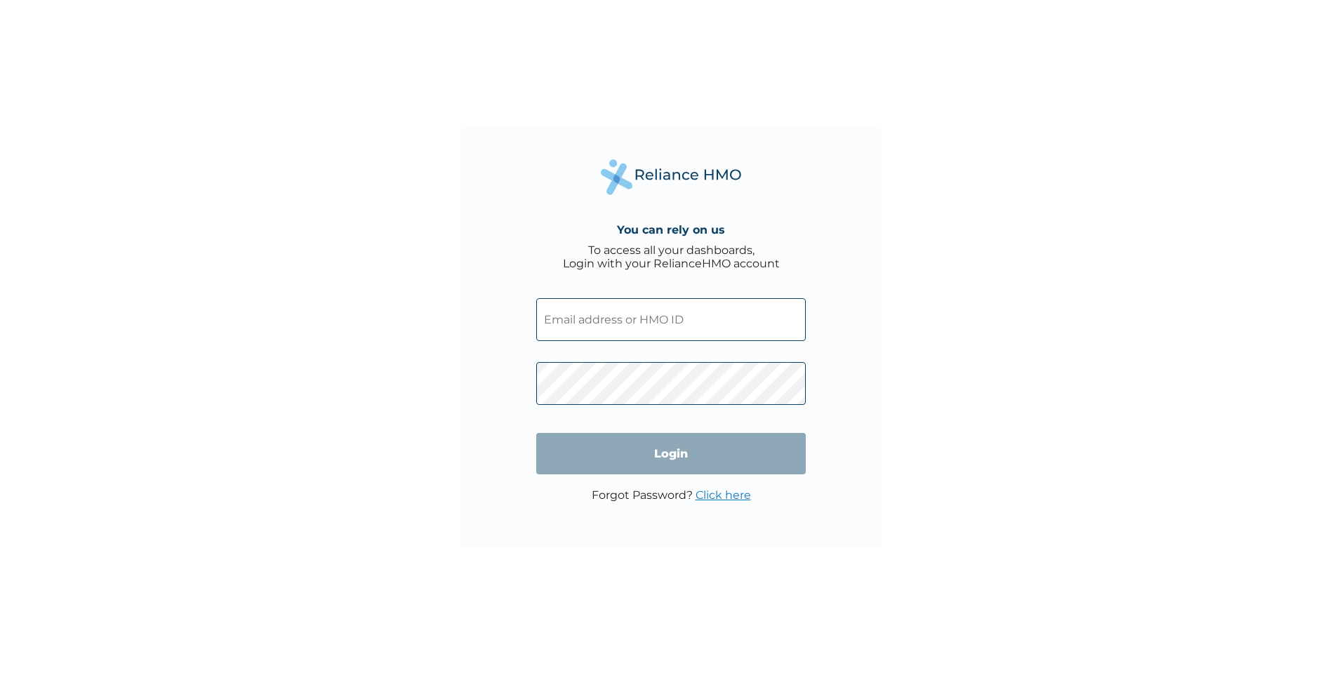 The image size is (1342, 675). I want to click on h4: You can rely on us, so click(671, 230).